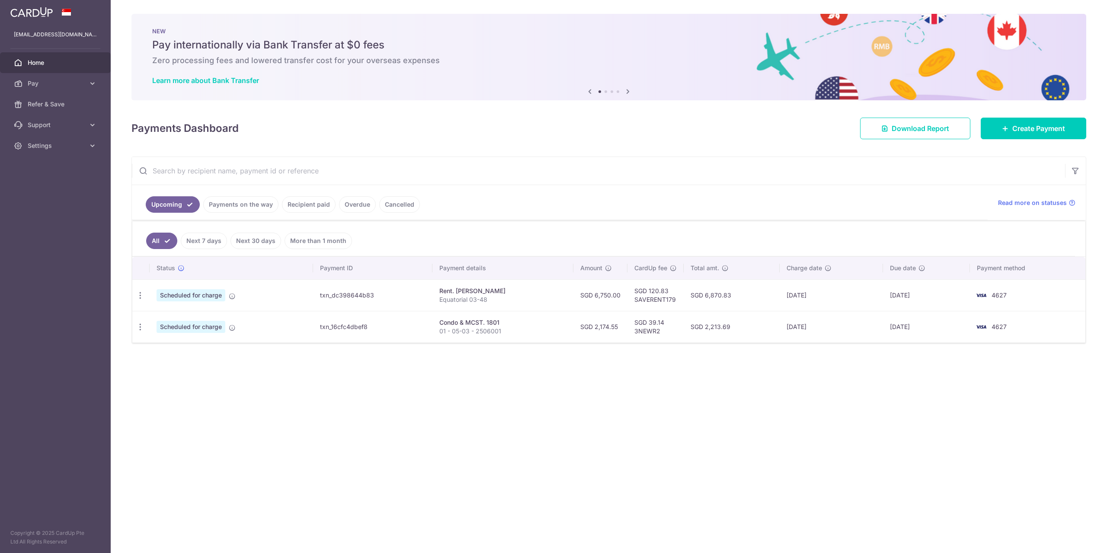 This screenshot has height=553, width=1107. What do you see at coordinates (173, 205) in the screenshot?
I see `a: Upcoming` at bounding box center [173, 205].